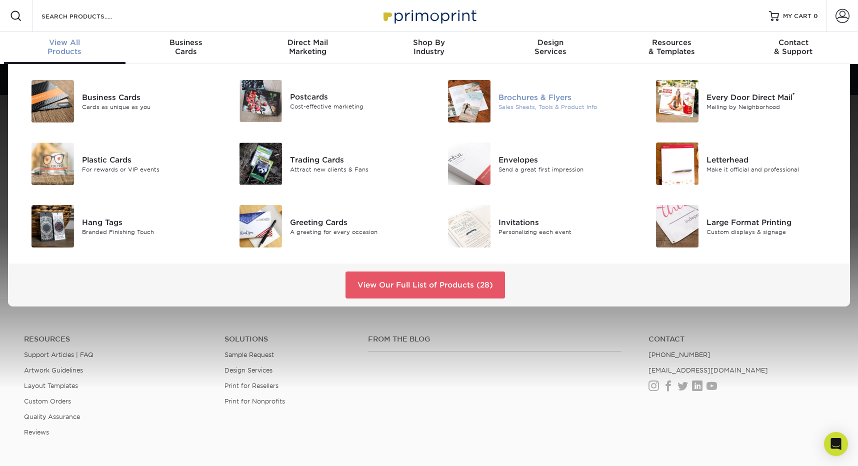 This screenshot has height=466, width=858. What do you see at coordinates (671, 47) in the screenshot?
I see `div: & Templates` at bounding box center [671, 47].